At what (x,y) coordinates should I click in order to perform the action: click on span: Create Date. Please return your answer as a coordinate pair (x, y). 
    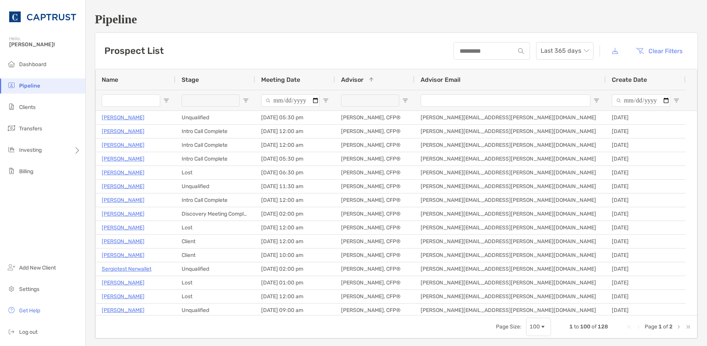
    Looking at the image, I should click on (630, 80).